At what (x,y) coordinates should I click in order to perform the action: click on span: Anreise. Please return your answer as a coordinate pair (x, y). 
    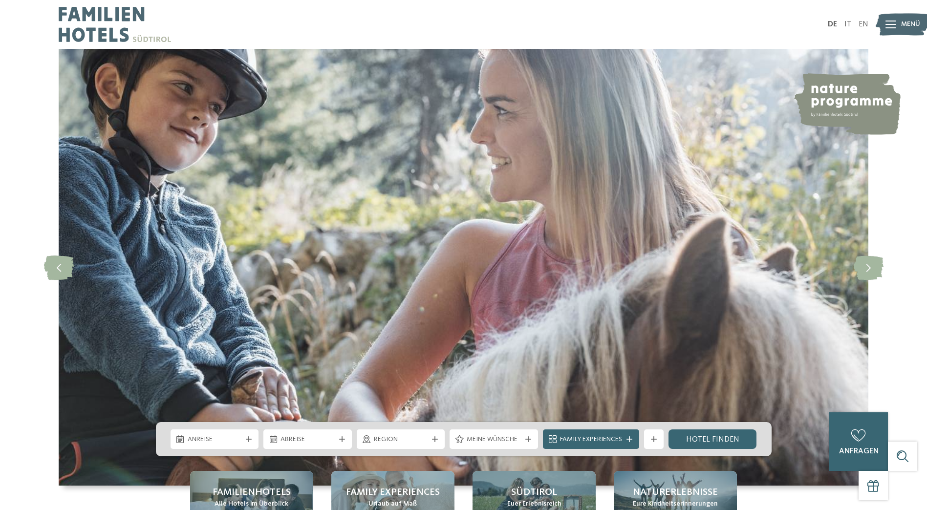
    Looking at the image, I should click on (215, 440).